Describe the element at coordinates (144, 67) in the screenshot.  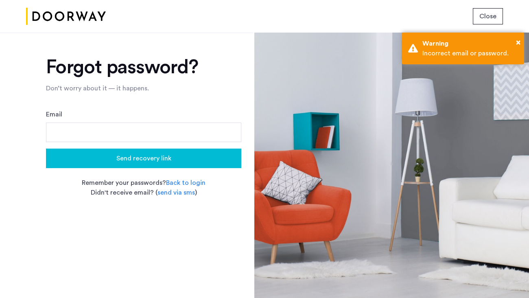
I see `div: Forgot password?` at that location.